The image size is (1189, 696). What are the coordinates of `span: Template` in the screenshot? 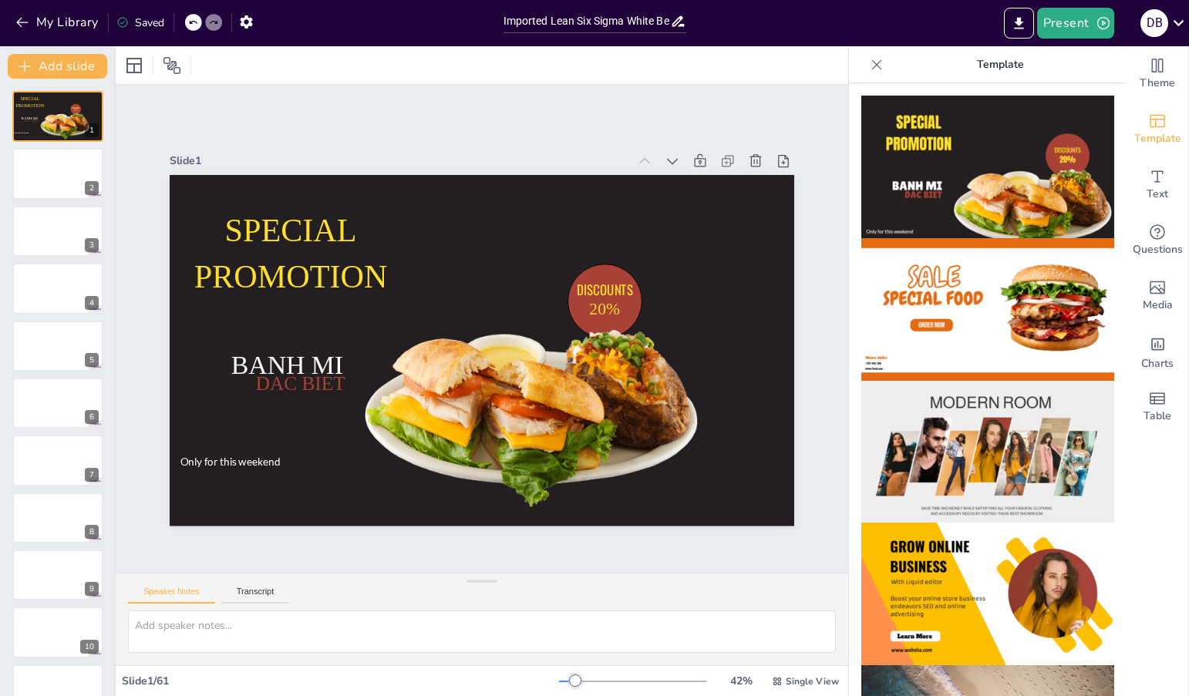 It's located at (1158, 139).